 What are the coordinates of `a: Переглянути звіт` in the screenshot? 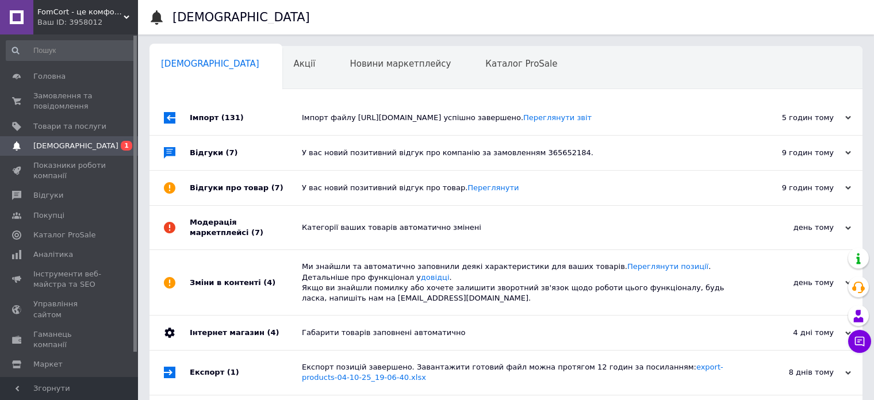 It's located at (557, 117).